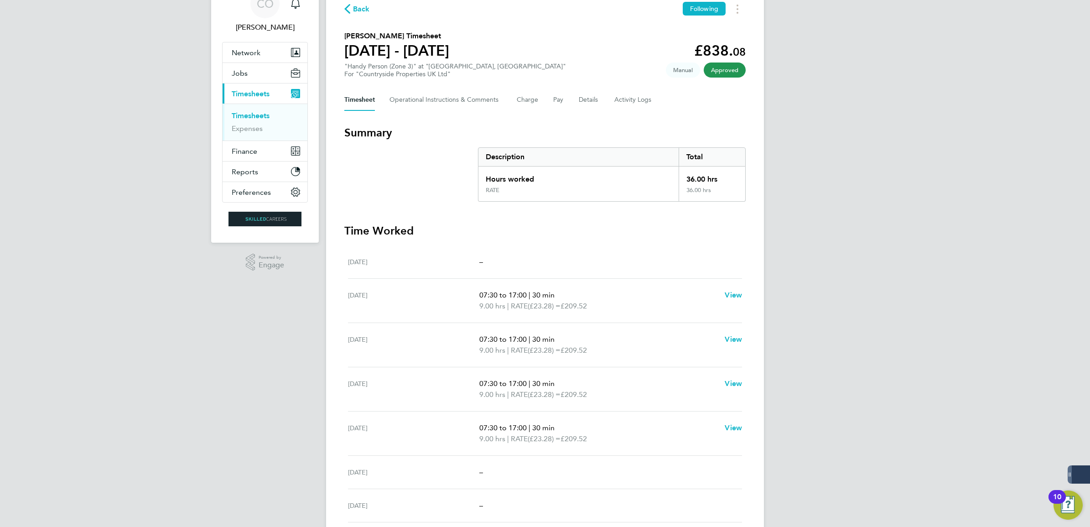 Image resolution: width=1090 pixels, height=527 pixels. What do you see at coordinates (559, 100) in the screenshot?
I see `button: Pay` at bounding box center [559, 100].